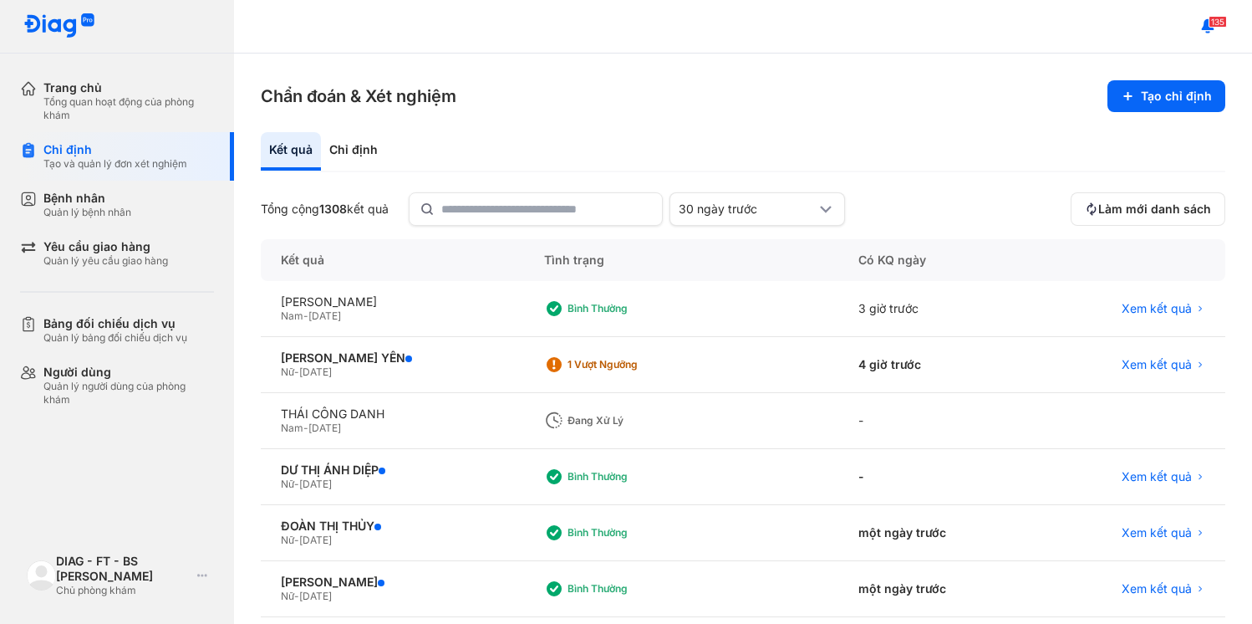 The width and height of the screenshot is (1252, 624). What do you see at coordinates (392, 414) in the screenshot?
I see `div: THÁI CÔNG DANH` at bounding box center [392, 414].